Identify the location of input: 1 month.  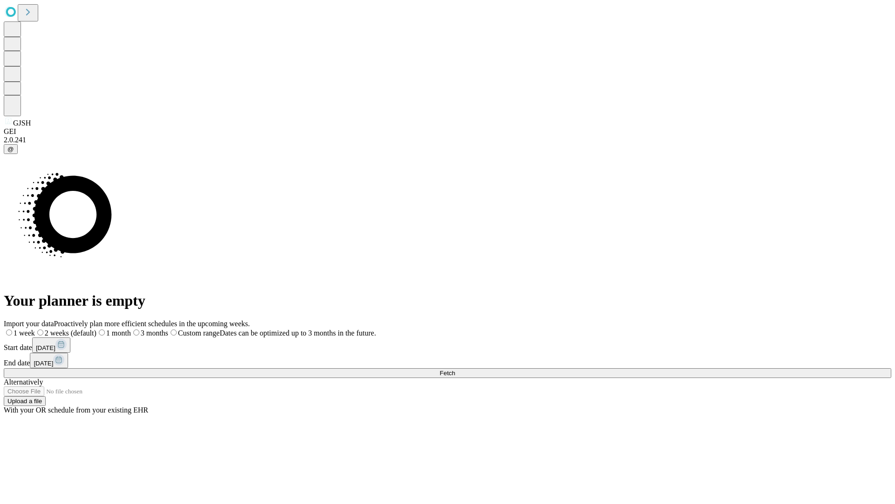
(102, 332).